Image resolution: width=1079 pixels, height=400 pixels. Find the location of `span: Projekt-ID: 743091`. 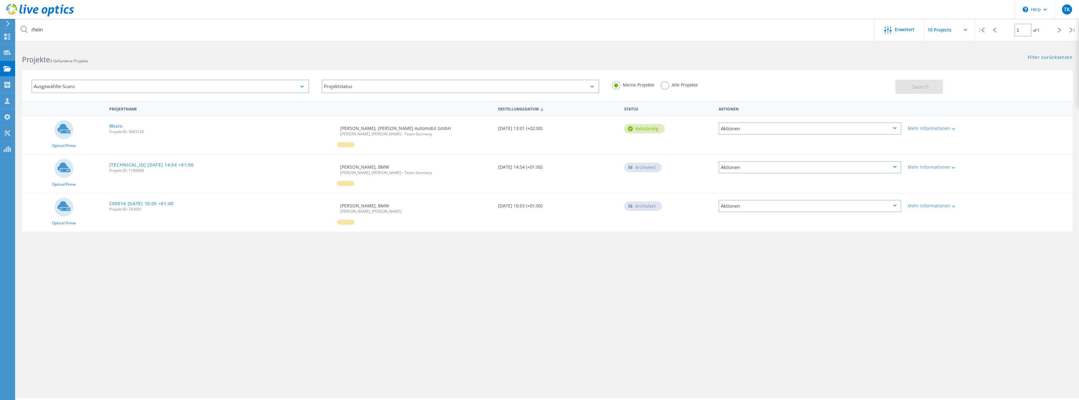

span: Projekt-ID: 743091 is located at coordinates (222, 209).